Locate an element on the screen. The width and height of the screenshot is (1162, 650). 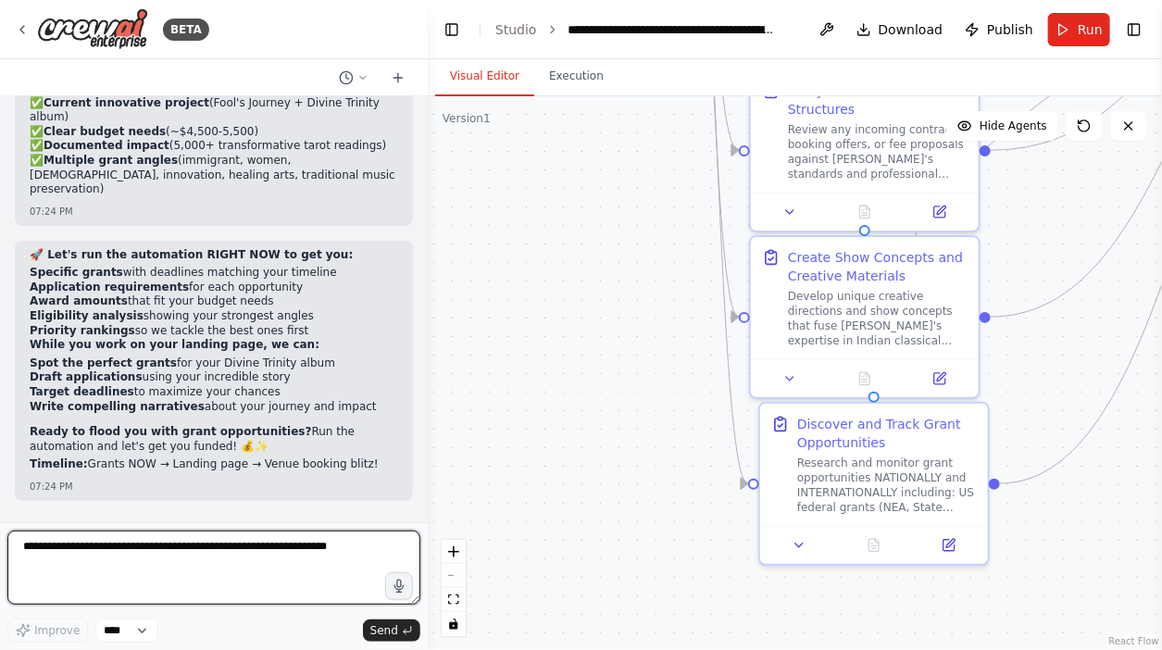
li: that fit your budget needs is located at coordinates (214, 302).